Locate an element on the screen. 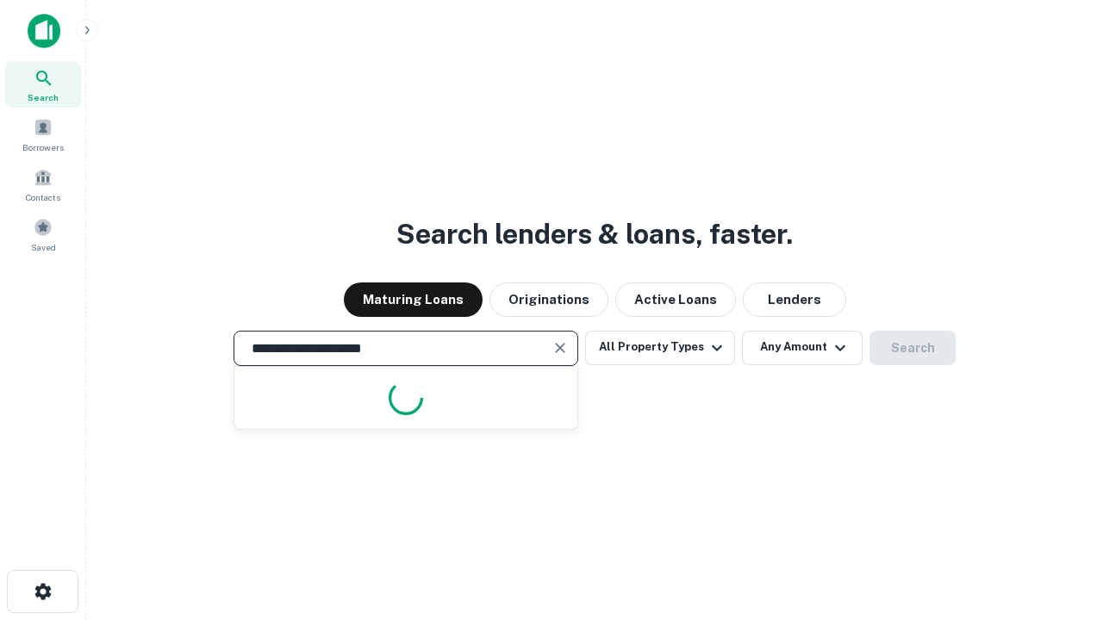 The height and width of the screenshot is (620, 1103). img: capitalize-icon.png is located at coordinates (44, 31).